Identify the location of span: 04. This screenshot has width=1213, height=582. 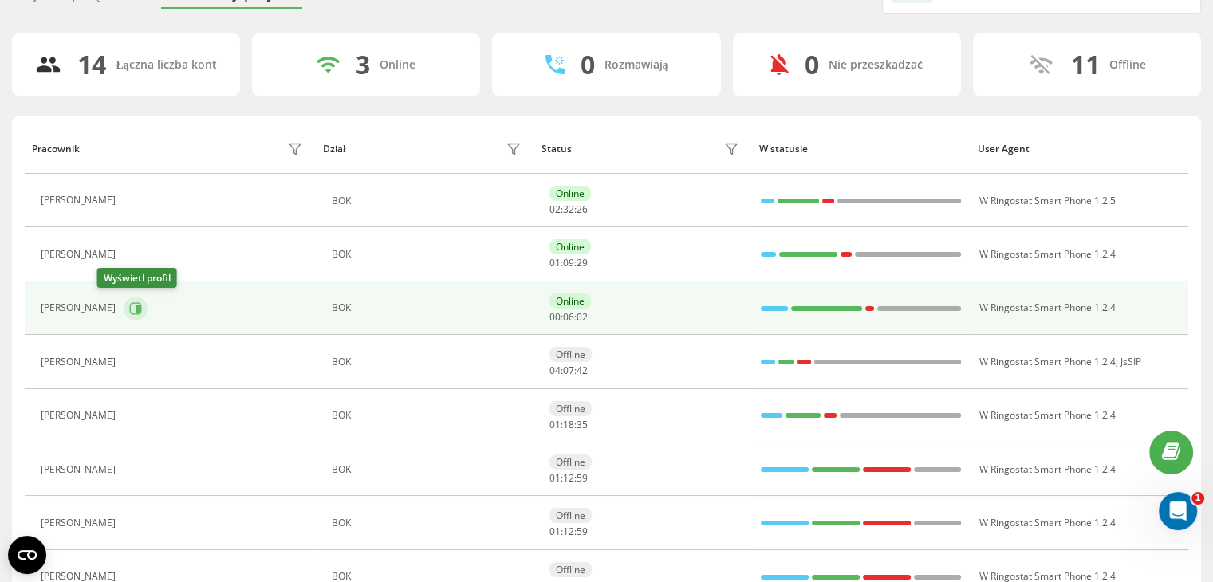
(555, 370).